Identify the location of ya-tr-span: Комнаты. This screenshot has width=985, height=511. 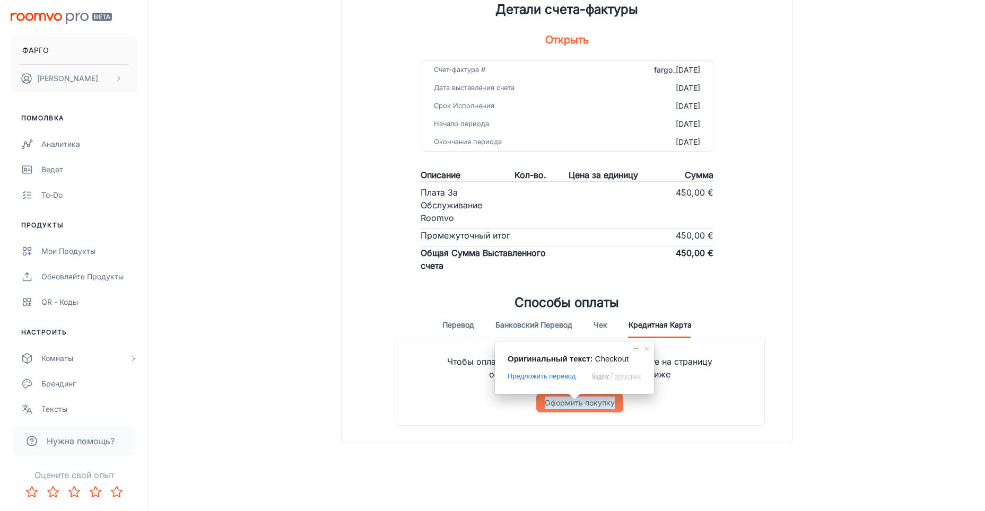
(57, 358).